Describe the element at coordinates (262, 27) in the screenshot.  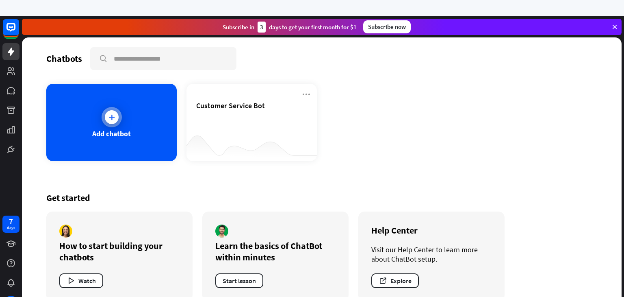
I see `div: 3` at that location.